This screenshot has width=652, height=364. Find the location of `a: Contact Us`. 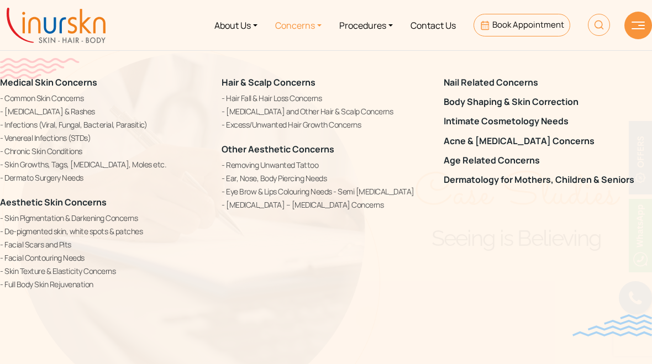

a: Contact Us is located at coordinates (433, 25).